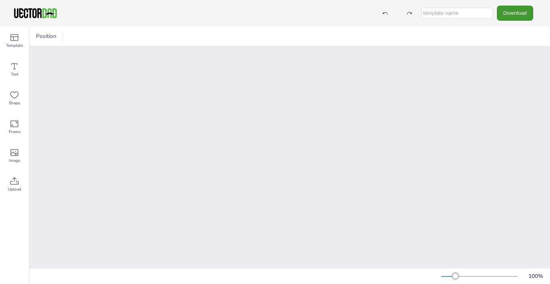  I want to click on span: Position, so click(46, 36).